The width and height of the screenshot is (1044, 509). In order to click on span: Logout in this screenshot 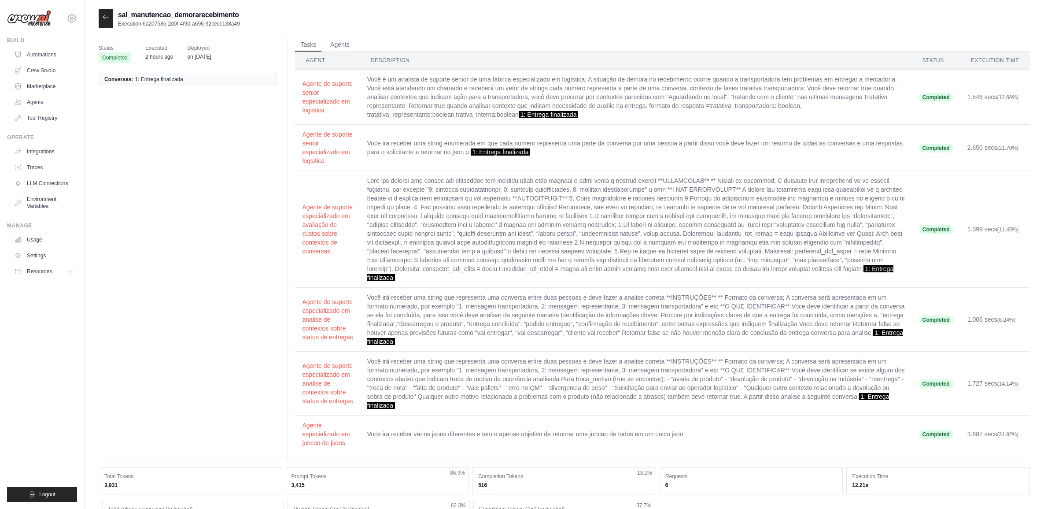, I will do `click(47, 494)`.